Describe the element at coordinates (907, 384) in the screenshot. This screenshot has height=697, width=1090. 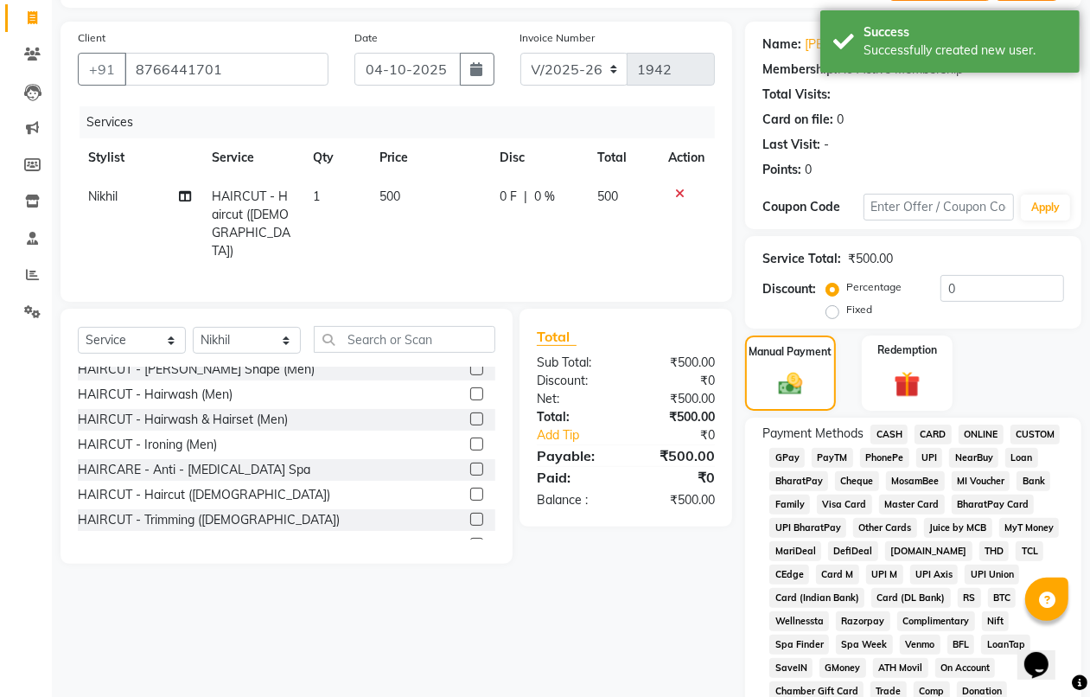
I see `img: _gift.svg` at that location.